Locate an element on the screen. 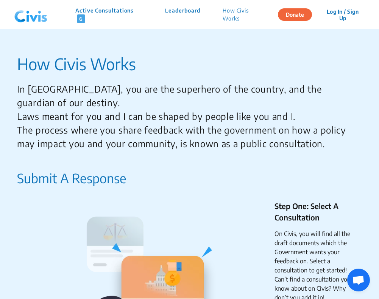 The width and height of the screenshot is (379, 299). li: On Civis, you will find all the draft documents which the Government wants your feedback on. Sele... is located at coordinates (316, 252).